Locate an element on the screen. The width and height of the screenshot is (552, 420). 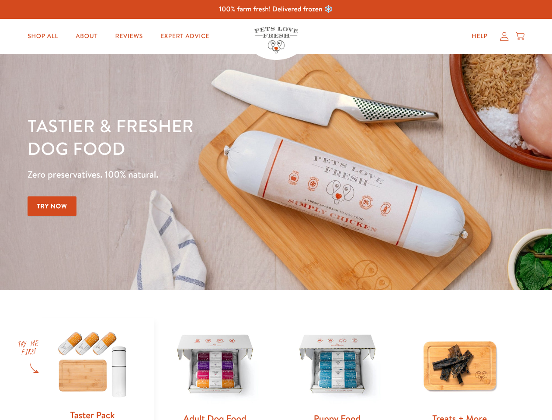
a: Help is located at coordinates (480, 36).